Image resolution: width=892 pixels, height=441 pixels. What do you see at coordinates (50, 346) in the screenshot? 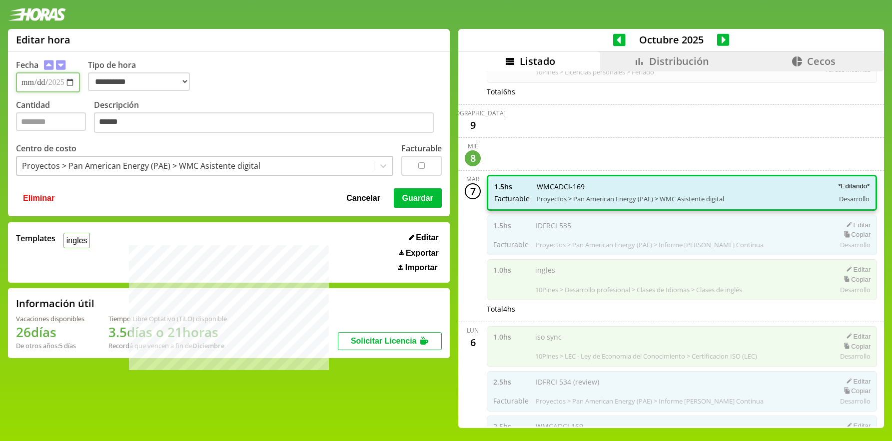
I see `div: De otros años: 5 días` at bounding box center [50, 346].